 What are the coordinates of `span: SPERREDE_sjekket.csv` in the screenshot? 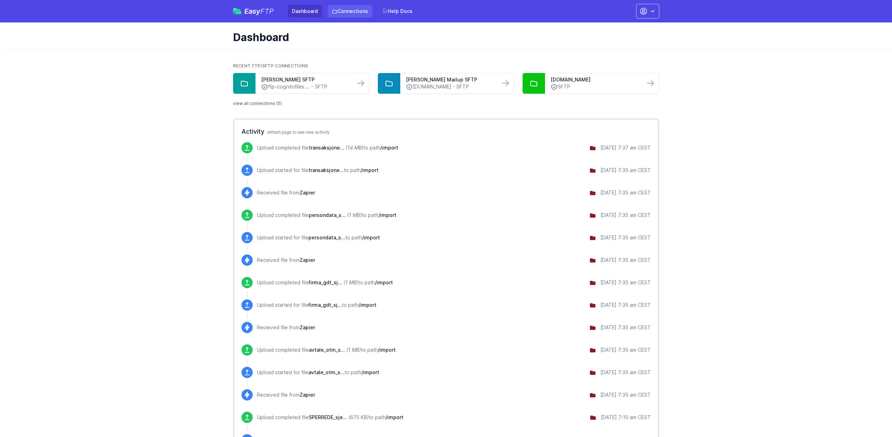 It's located at (328, 417).